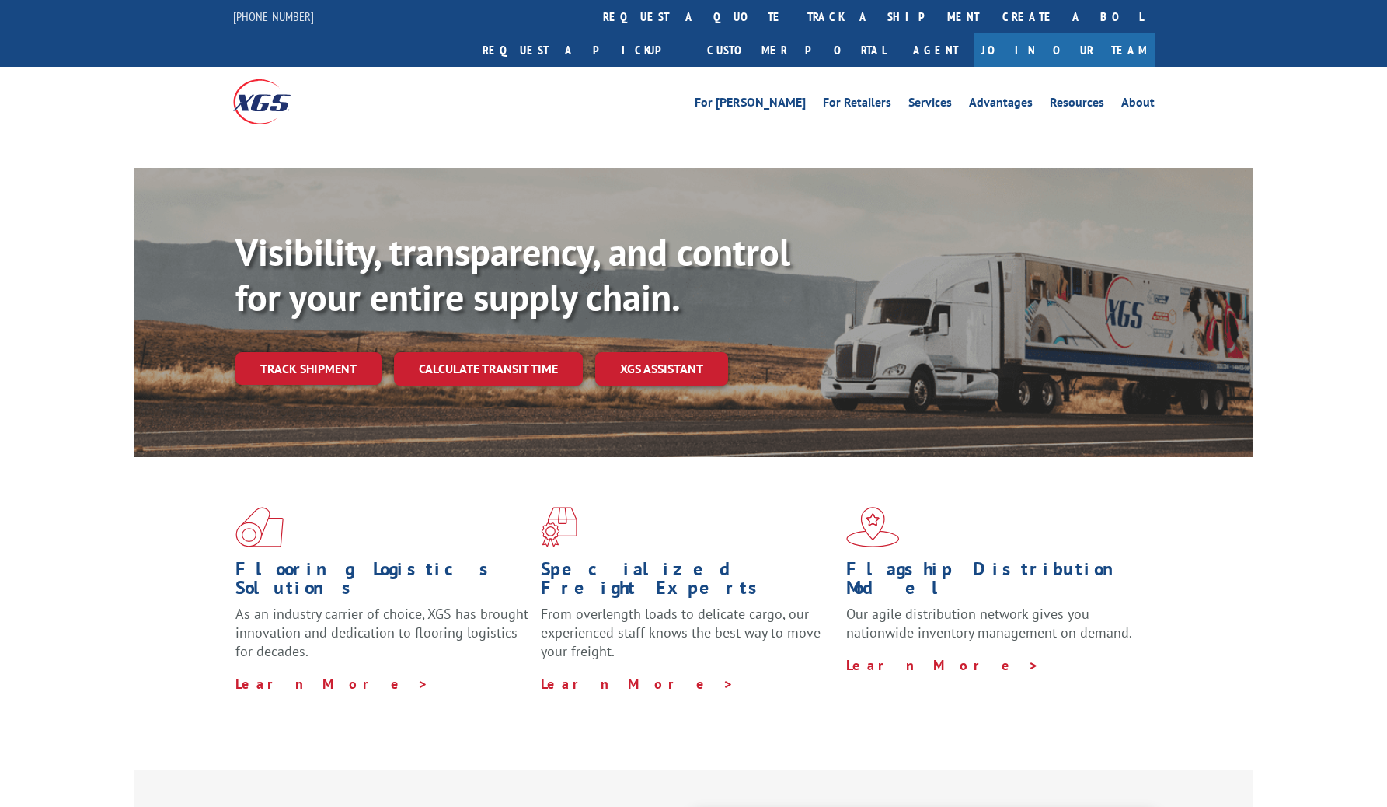 The width and height of the screenshot is (1387, 807). What do you see at coordinates (989, 623) in the screenshot?
I see `span: Our agile distribution network gives you nationwide inventory management on demand.` at bounding box center [989, 623].